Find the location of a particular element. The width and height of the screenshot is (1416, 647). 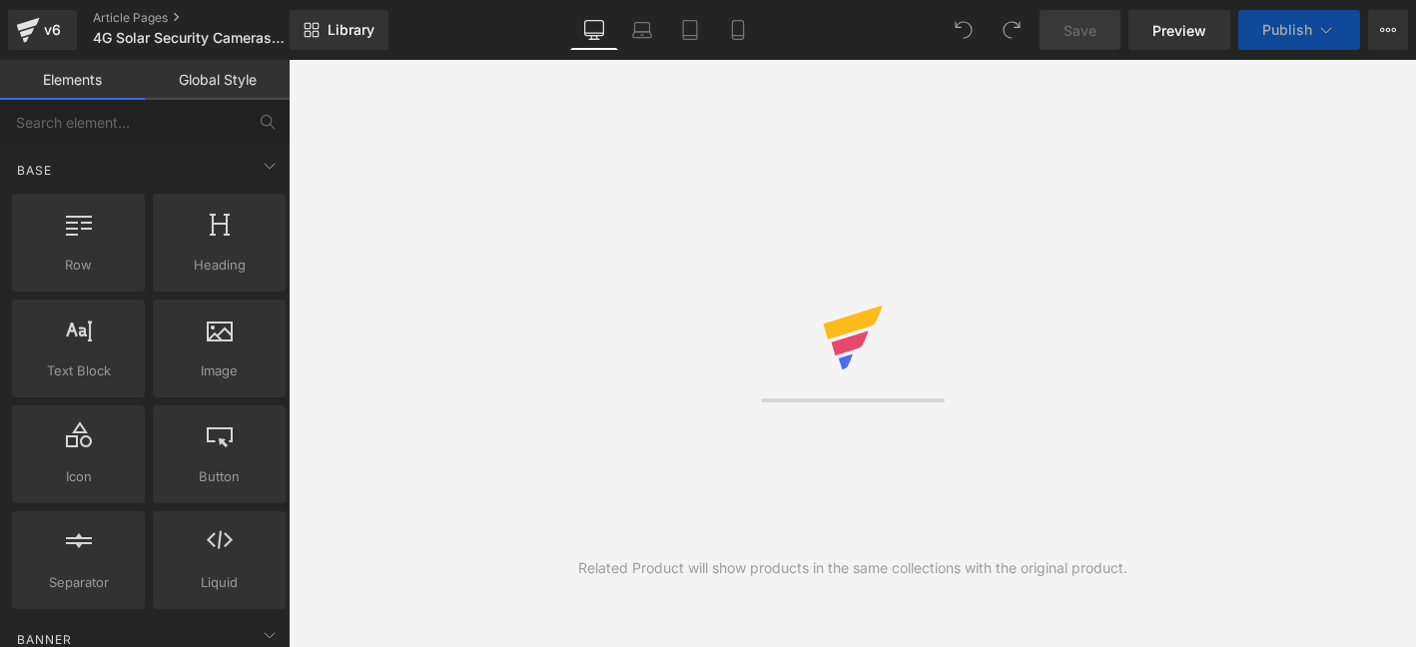

span: Heading is located at coordinates (219, 265).